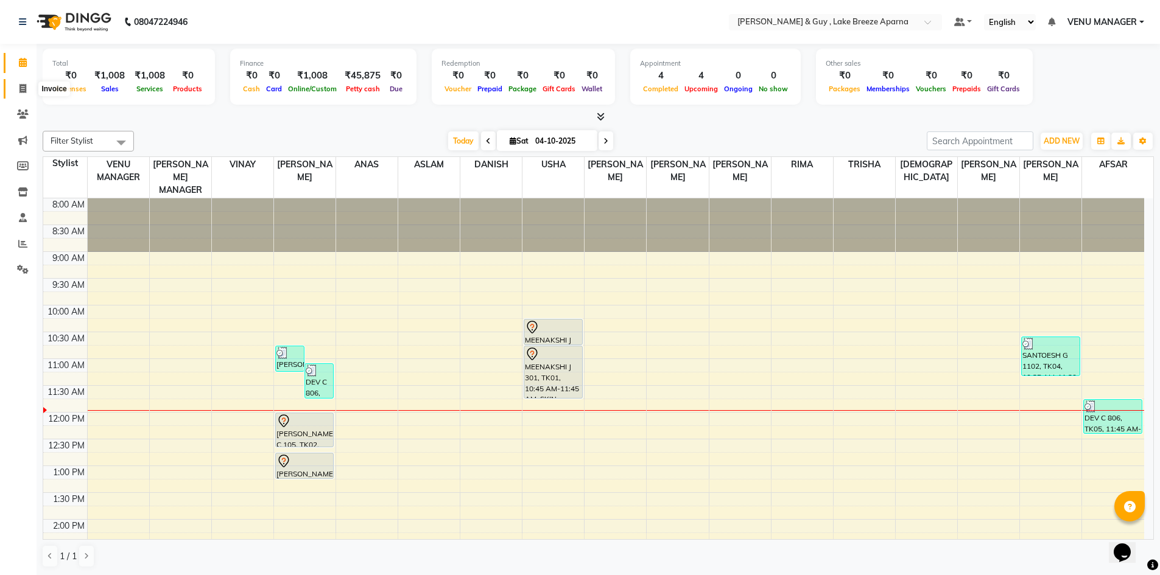 Image resolution: width=1160 pixels, height=575 pixels. What do you see at coordinates (68, 556) in the screenshot?
I see `span: 1 / 1` at bounding box center [68, 556].